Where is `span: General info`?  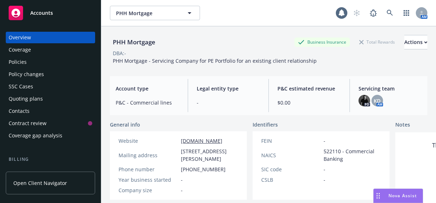
span: General info is located at coordinates (125, 124).